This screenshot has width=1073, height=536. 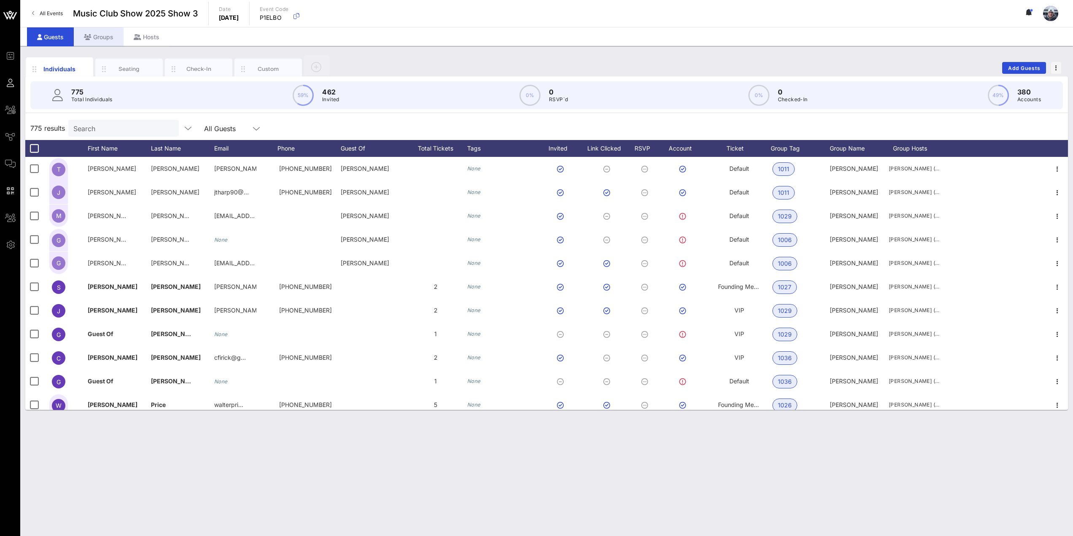 I want to click on div: Group Hosts, so click(x=914, y=148).